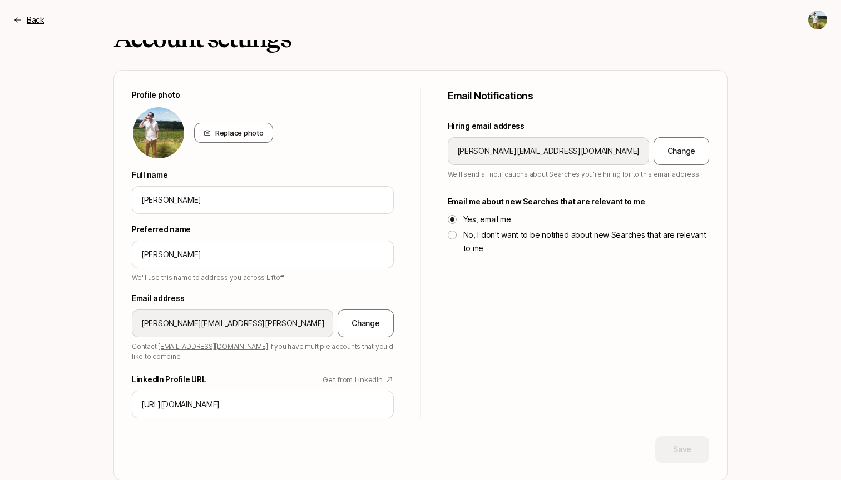 This screenshot has height=480, width=841. Describe the element at coordinates (586, 242) in the screenshot. I see `p: No, I don't want to be notified about new Searches that are relevant to me` at that location.